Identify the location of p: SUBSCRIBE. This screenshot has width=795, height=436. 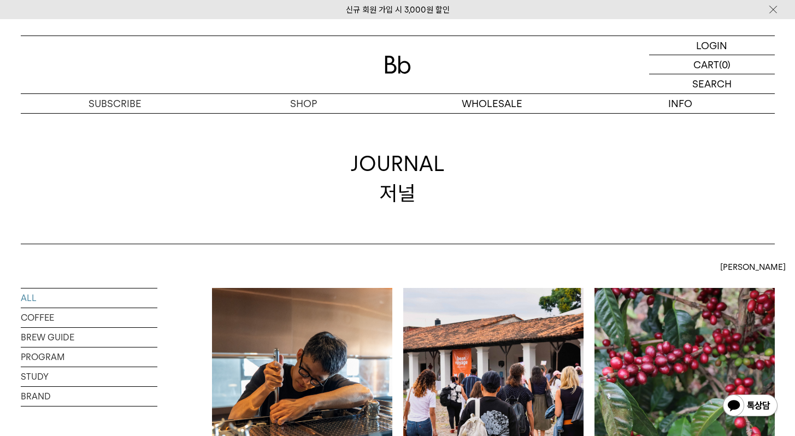
(115, 103).